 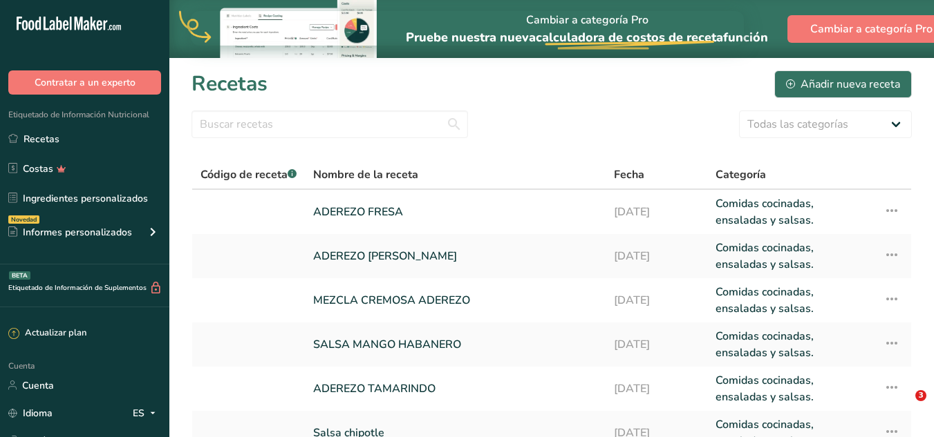 I want to click on font: Nombre de la receta, so click(x=366, y=175).